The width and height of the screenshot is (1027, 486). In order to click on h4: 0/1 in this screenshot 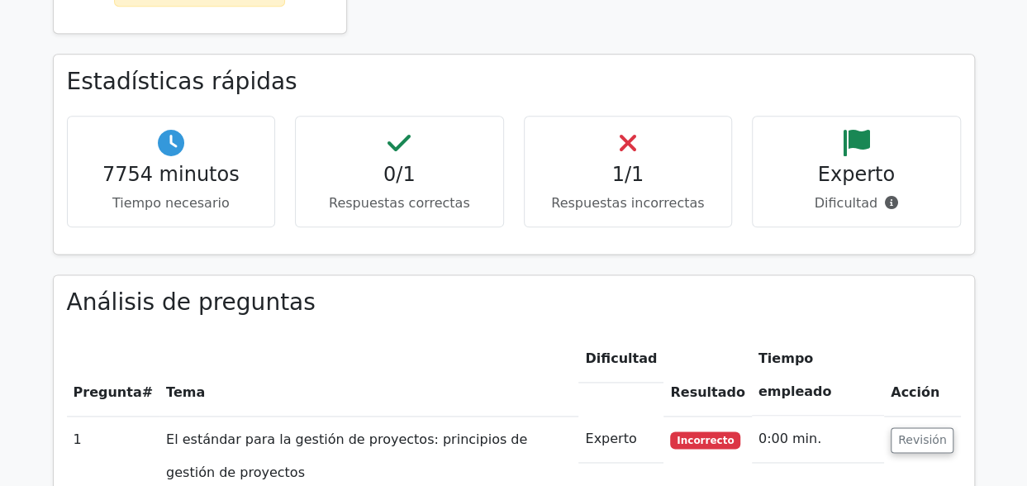, I will do `click(399, 174)`.